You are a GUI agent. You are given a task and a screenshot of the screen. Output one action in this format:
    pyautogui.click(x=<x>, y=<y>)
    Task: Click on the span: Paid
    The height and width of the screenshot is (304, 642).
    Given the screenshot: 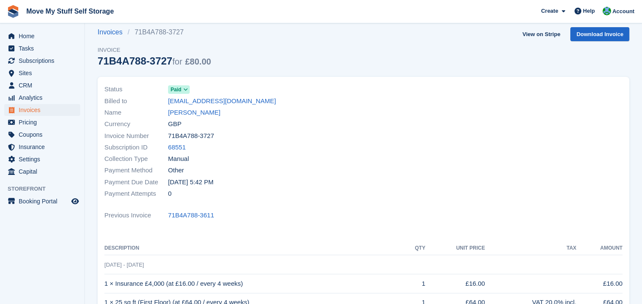 What is the action you would take?
    pyautogui.click(x=176, y=90)
    